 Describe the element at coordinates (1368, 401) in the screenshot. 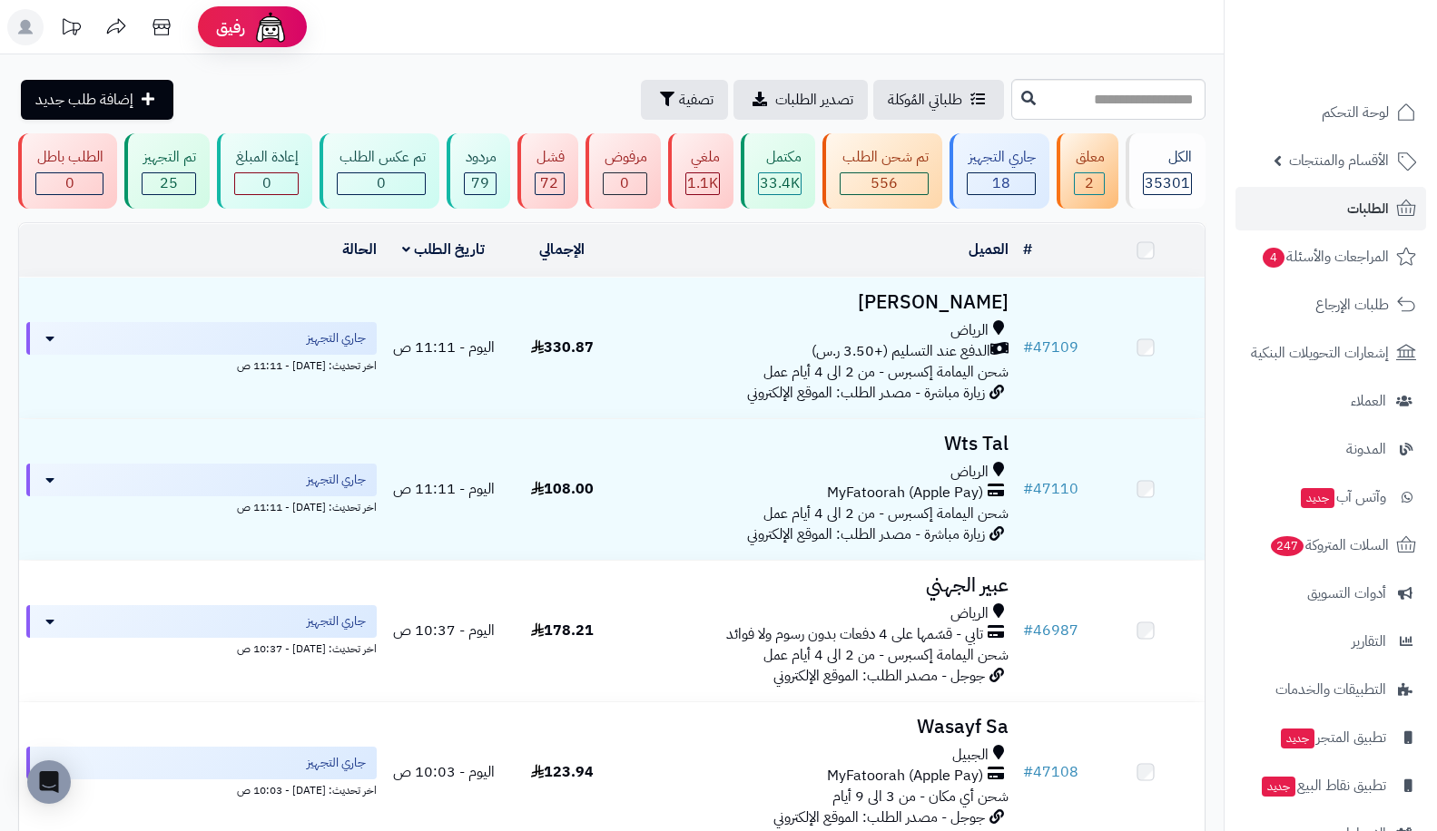

I see `span: العملاء` at that location.